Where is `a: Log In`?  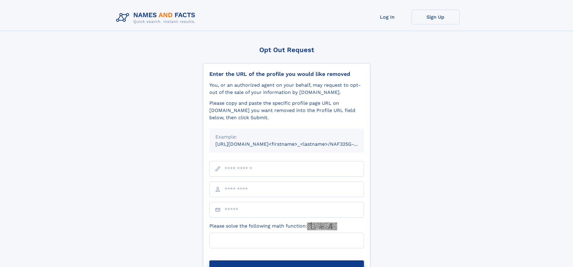
a: Log In is located at coordinates (387, 17).